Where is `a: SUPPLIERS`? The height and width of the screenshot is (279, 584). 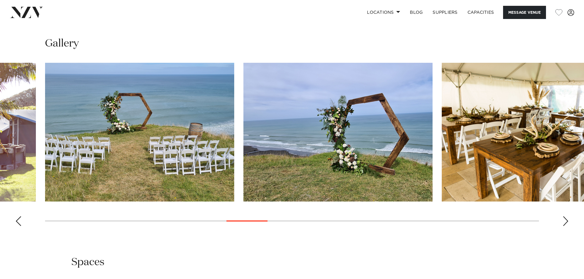 a: SUPPLIERS is located at coordinates (445, 12).